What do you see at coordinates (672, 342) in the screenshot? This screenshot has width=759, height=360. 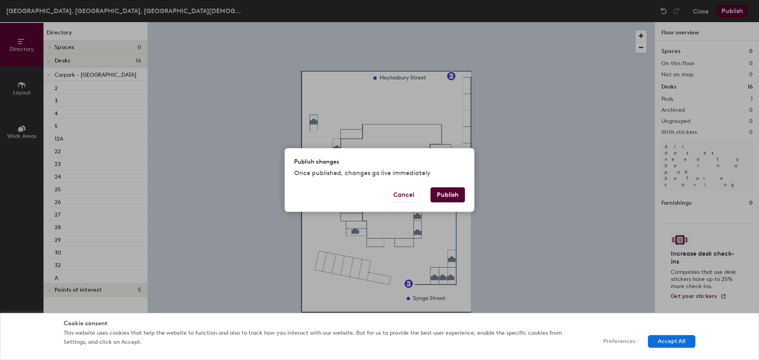 I see `button: Accept All` at bounding box center [672, 342].